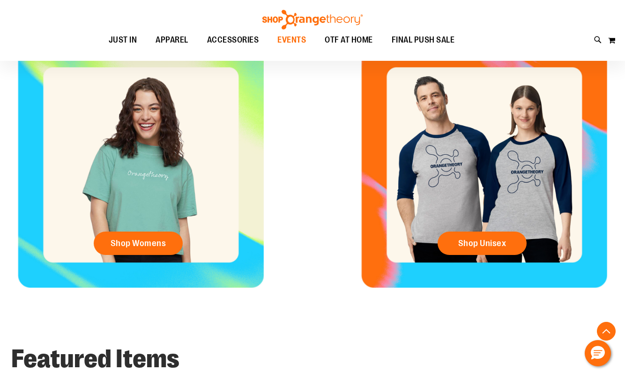 The image size is (625, 378). What do you see at coordinates (606, 331) in the screenshot?
I see `button: Back To Top` at bounding box center [606, 331].